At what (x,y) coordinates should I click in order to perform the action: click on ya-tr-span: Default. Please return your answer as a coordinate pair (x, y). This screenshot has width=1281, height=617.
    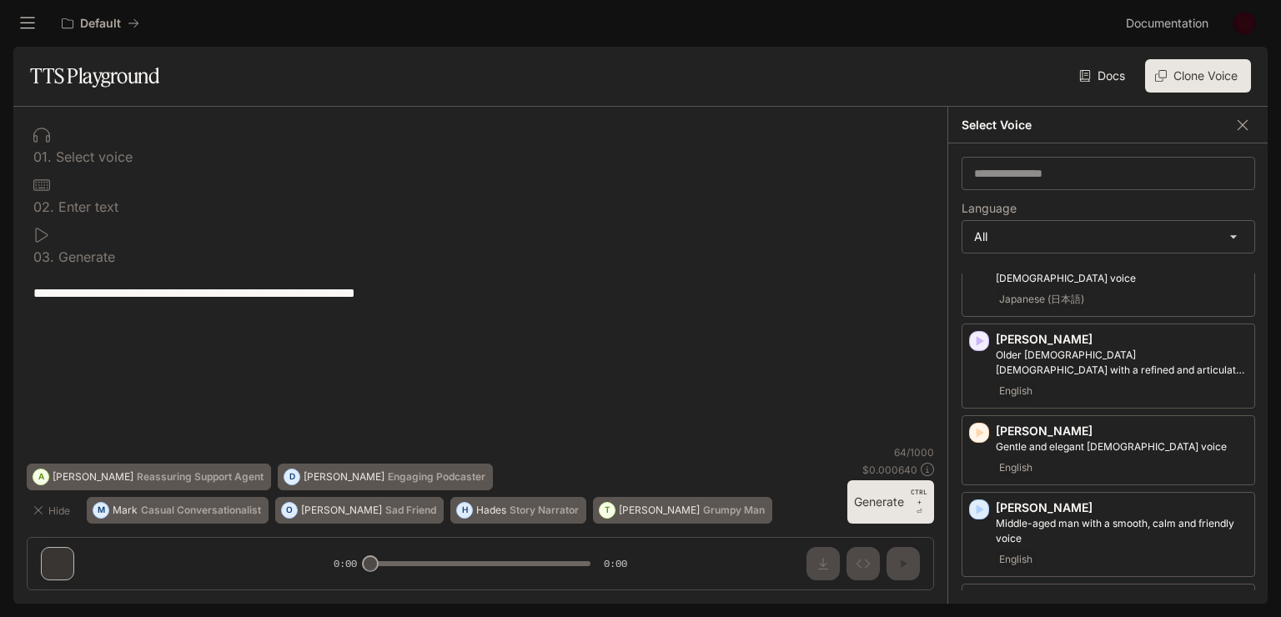
    Looking at the image, I should click on (100, 23).